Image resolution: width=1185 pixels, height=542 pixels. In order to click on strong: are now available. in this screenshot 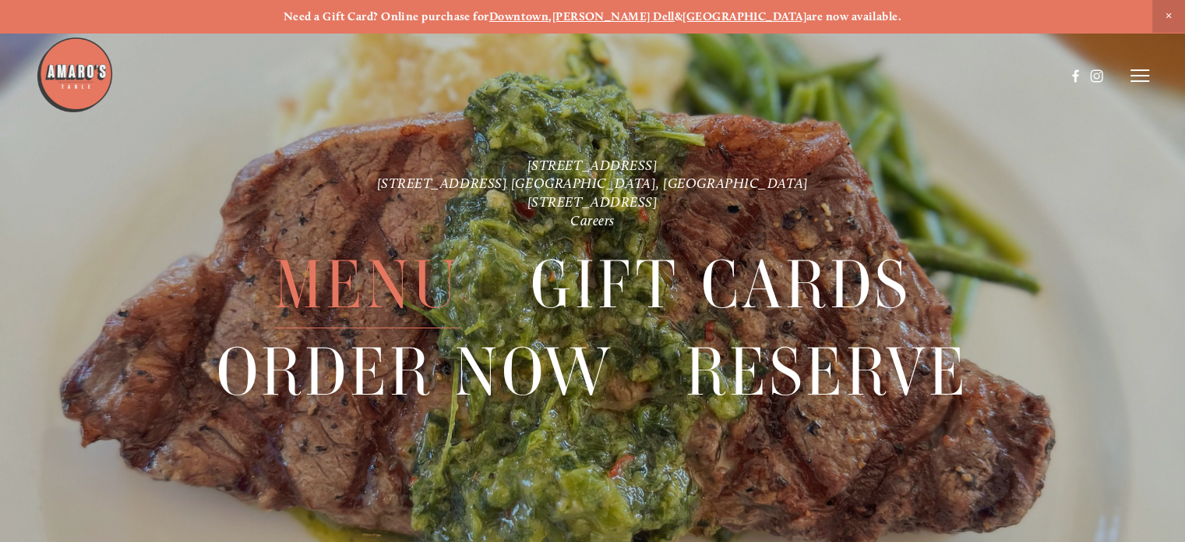, I will do `click(854, 16)`.